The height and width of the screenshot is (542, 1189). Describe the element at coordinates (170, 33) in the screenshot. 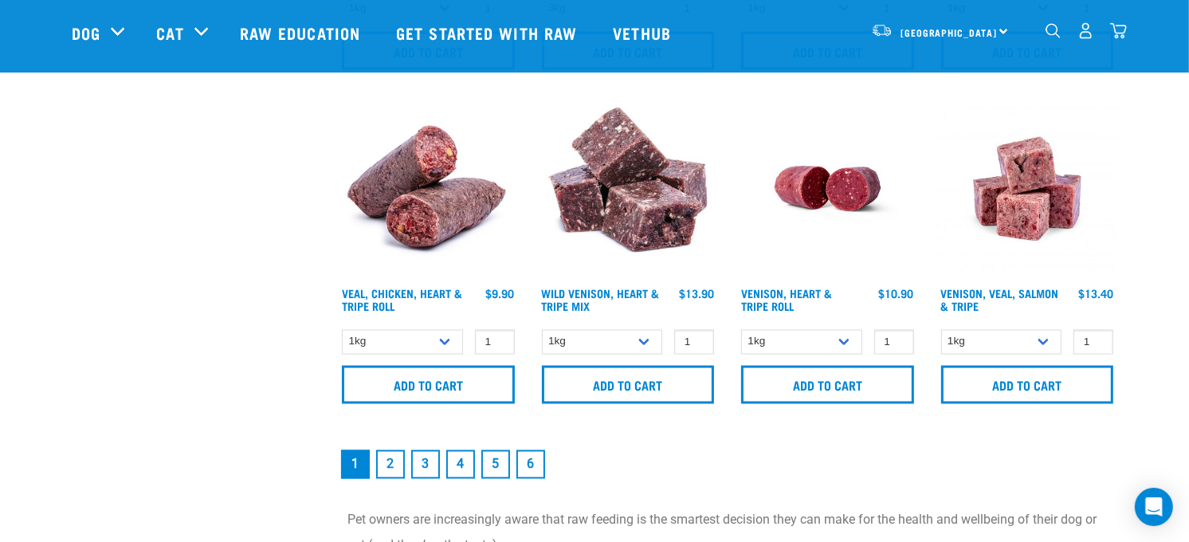

I see `a: Cat` at that location.